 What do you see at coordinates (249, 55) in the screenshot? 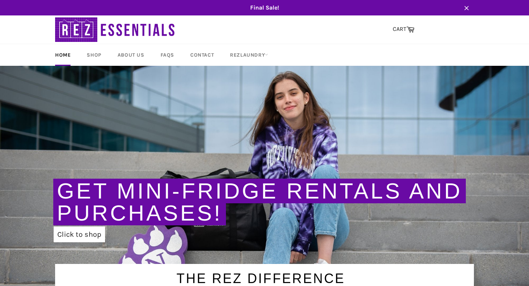
I see `a: RezLaundry` at bounding box center [249, 55].